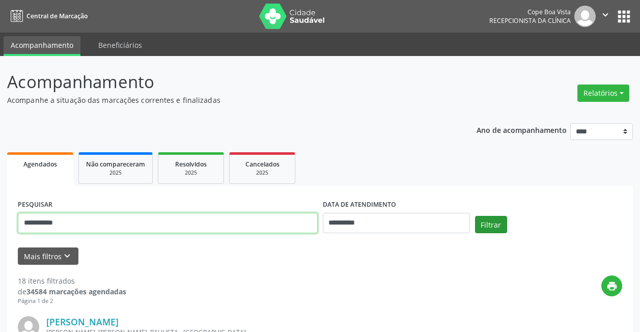  Describe the element at coordinates (48, 256) in the screenshot. I see `button: Mais filtroskeyboard_arrow_down` at that location.